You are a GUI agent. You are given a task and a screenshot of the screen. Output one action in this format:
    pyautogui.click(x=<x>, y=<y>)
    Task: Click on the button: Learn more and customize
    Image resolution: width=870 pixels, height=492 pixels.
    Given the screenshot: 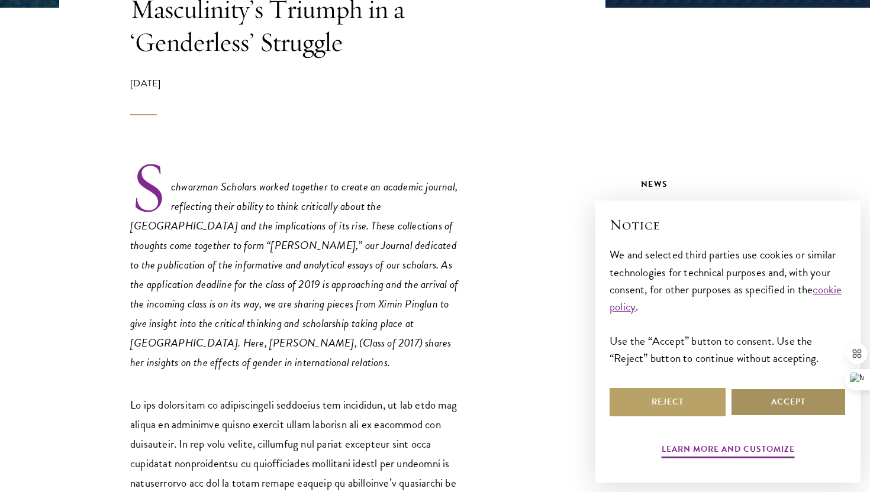 What is the action you would take?
    pyautogui.click(x=728, y=451)
    